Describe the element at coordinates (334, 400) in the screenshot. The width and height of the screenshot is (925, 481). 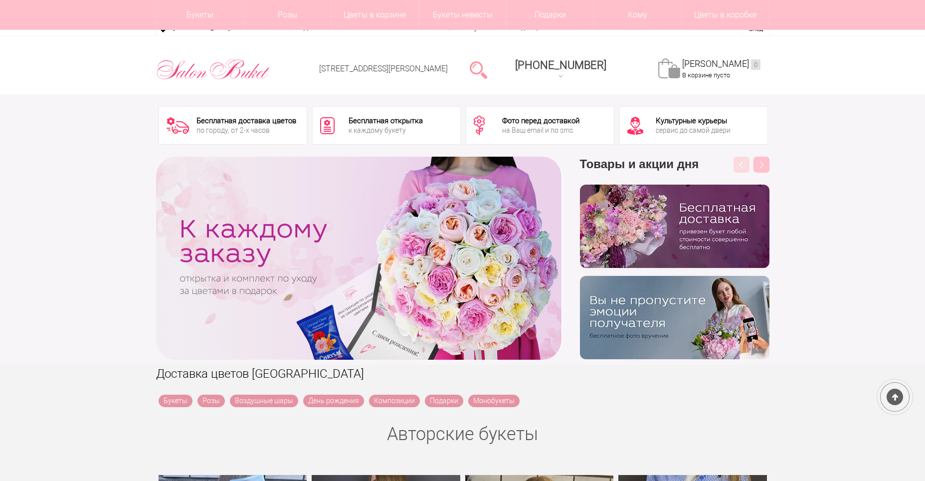
I see `a: День рождения` at that location.